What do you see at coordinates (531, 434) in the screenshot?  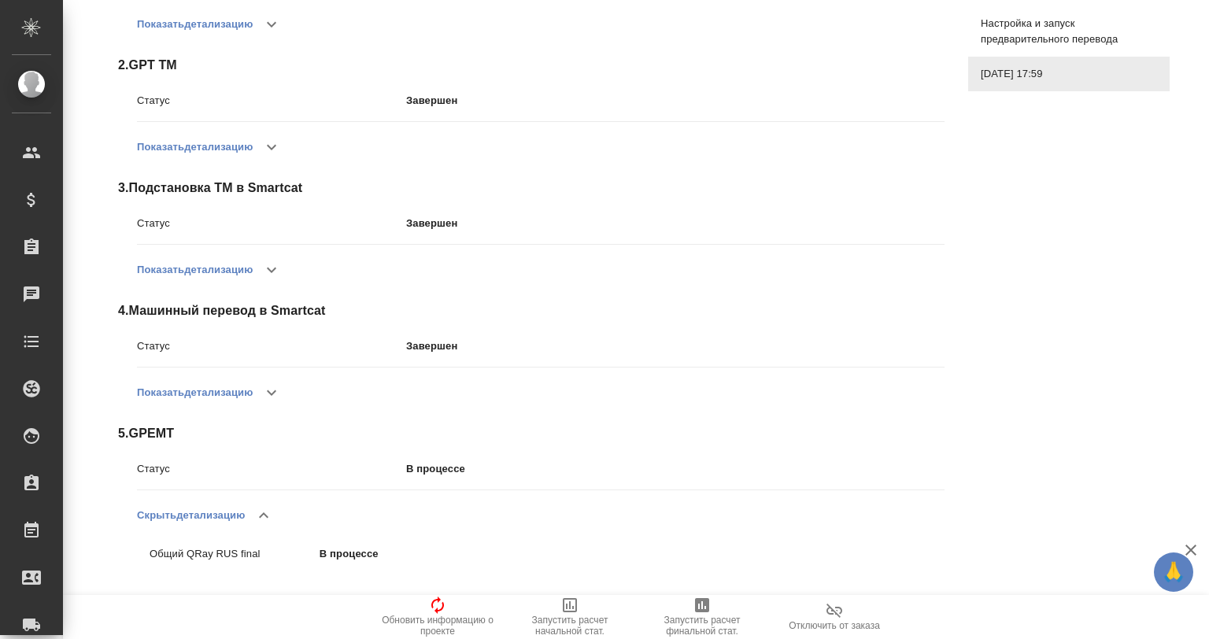 I see `span: 5 . GPEMT` at bounding box center [531, 434].